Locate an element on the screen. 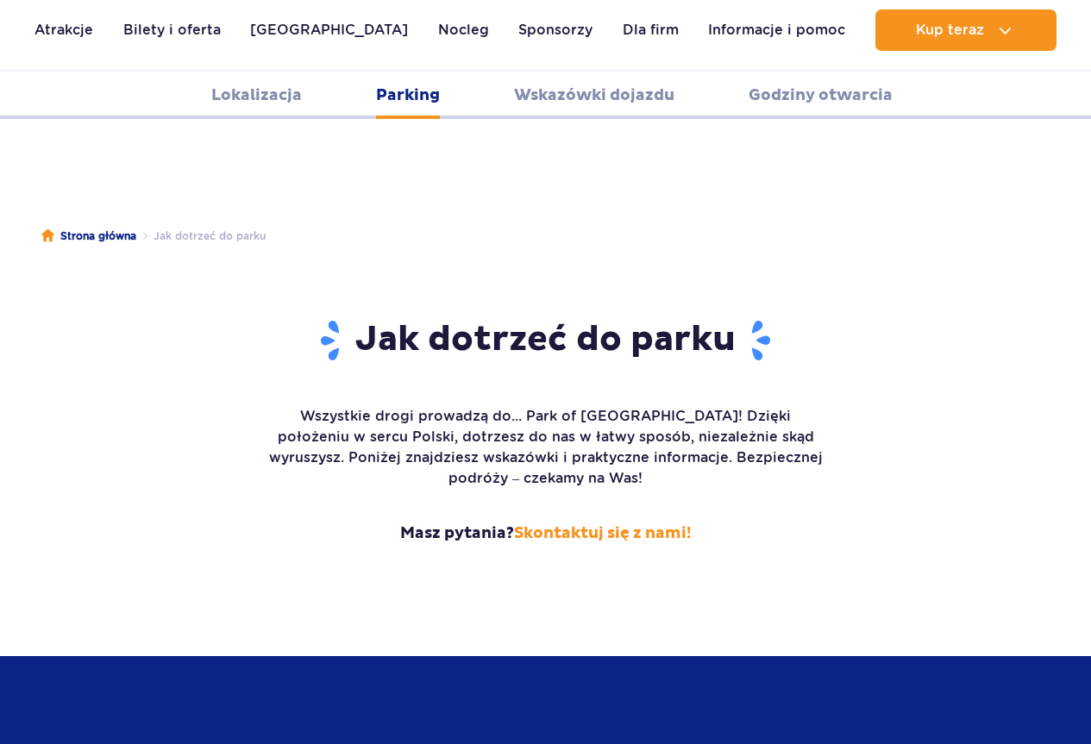  button: Kup teraz is located at coordinates (966, 30).